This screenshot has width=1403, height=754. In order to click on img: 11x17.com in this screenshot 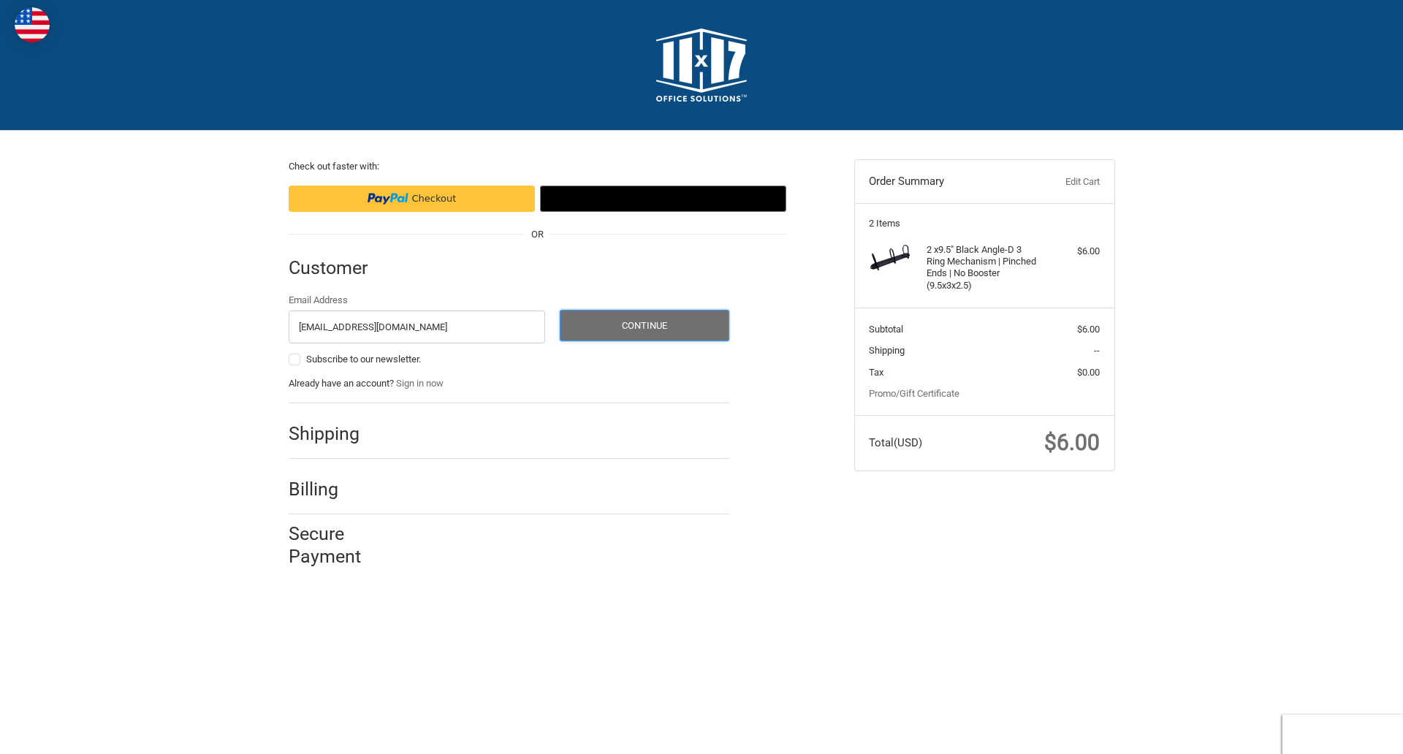, I will do `click(701, 65)`.